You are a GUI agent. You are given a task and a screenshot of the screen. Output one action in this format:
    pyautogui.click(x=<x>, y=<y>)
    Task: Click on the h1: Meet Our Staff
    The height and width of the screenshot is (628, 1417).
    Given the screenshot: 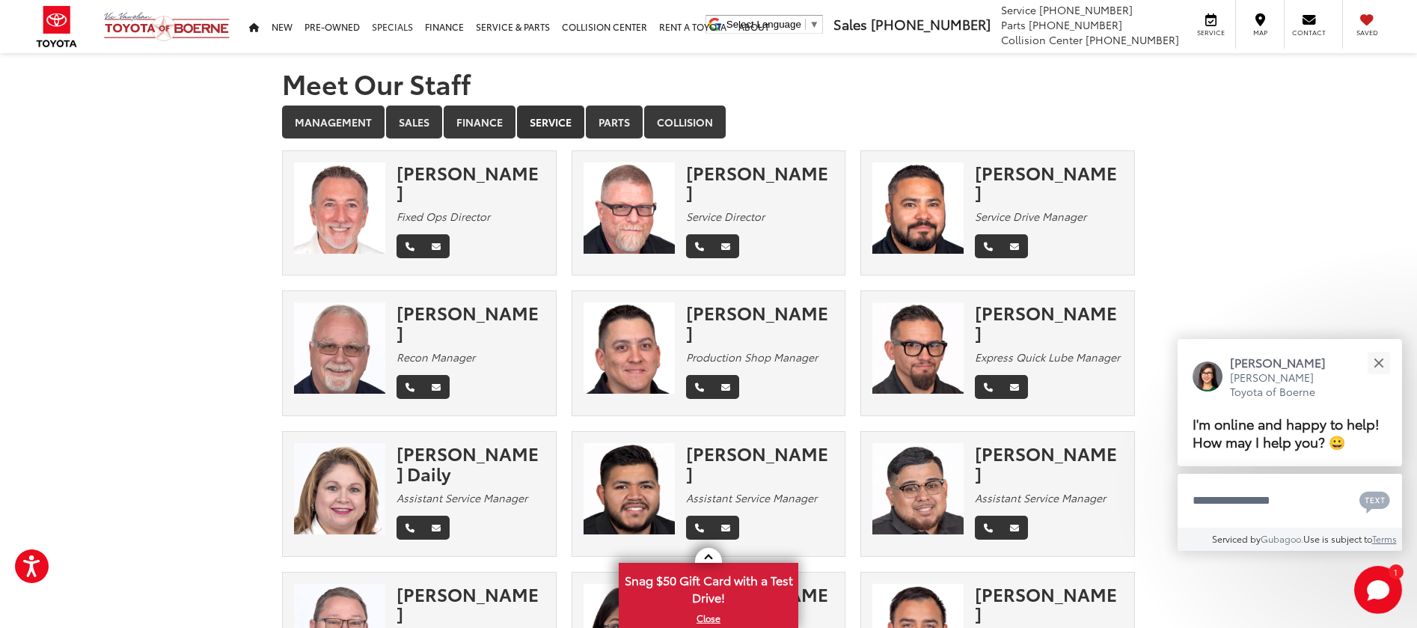 What is the action you would take?
    pyautogui.click(x=709, y=83)
    